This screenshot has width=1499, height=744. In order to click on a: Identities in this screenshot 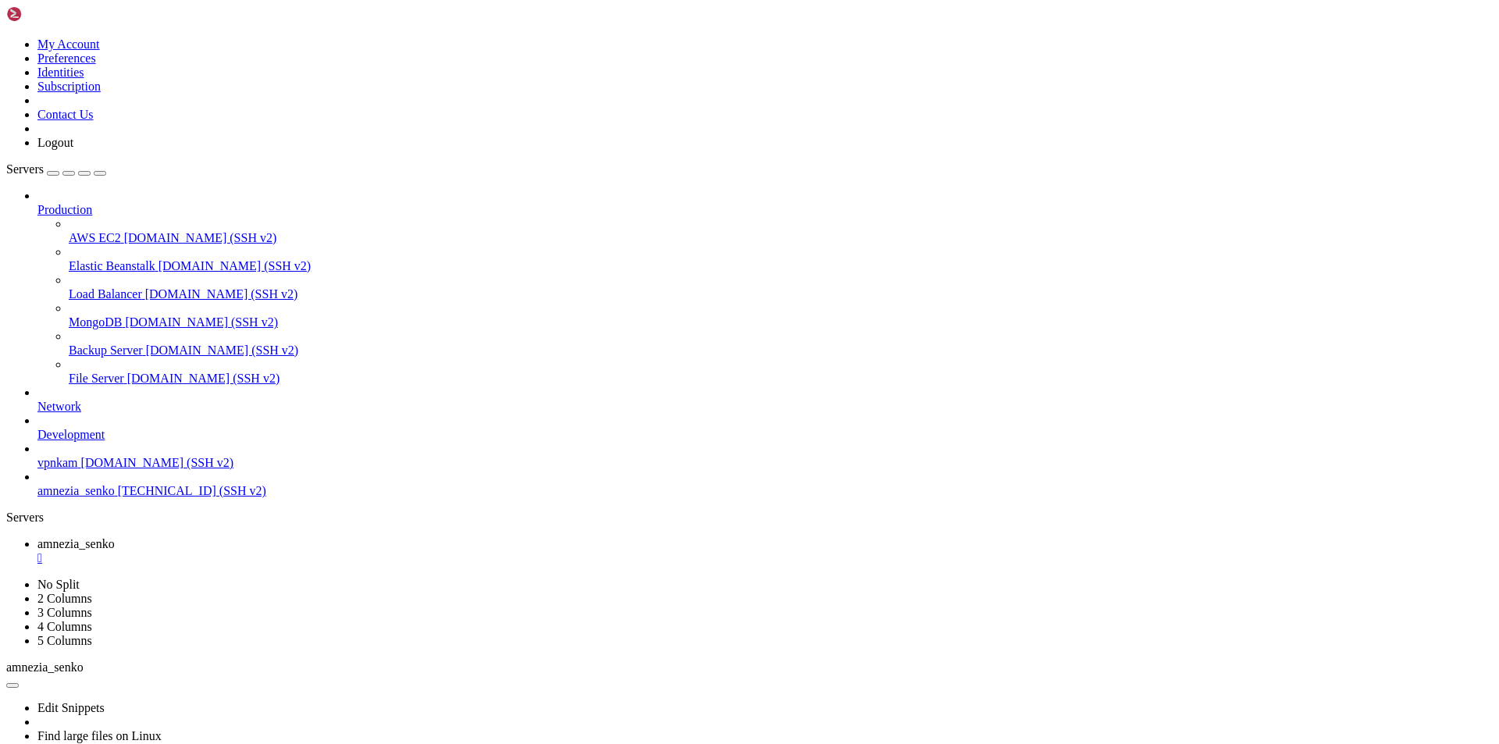, I will do `click(61, 72)`.